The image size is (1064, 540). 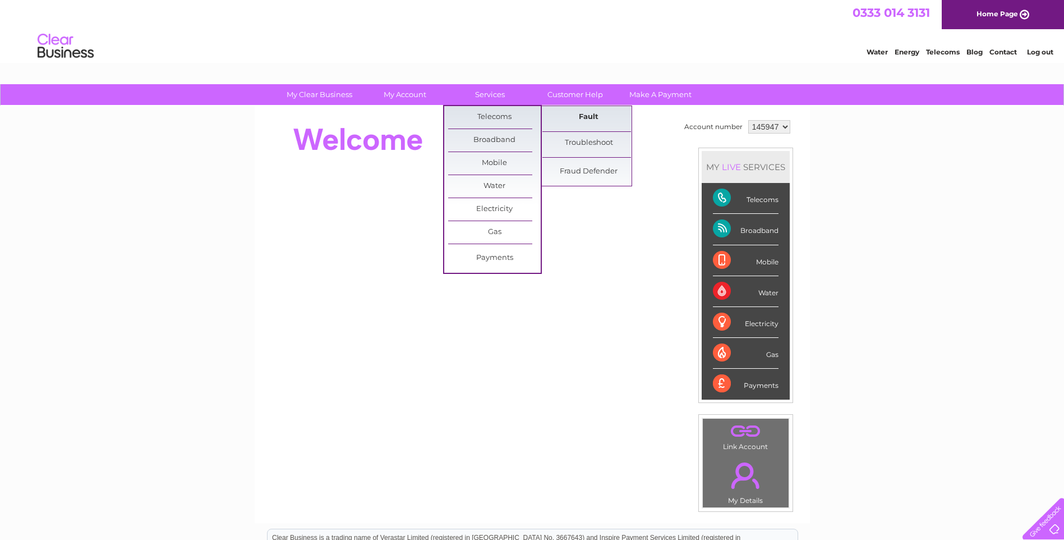 I want to click on a: Contact, so click(x=1003, y=52).